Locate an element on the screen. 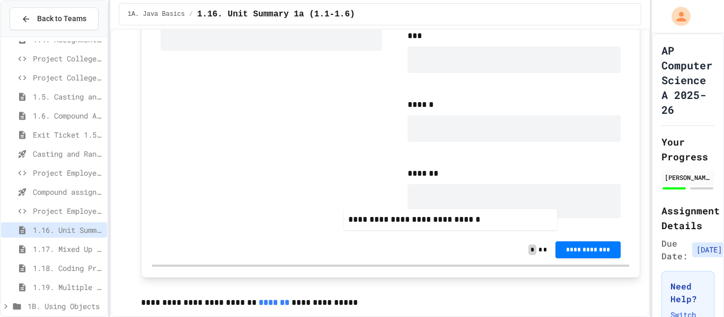 This screenshot has height=317, width=724. span: Project EmployeePay (File Input) is located at coordinates (68, 211).